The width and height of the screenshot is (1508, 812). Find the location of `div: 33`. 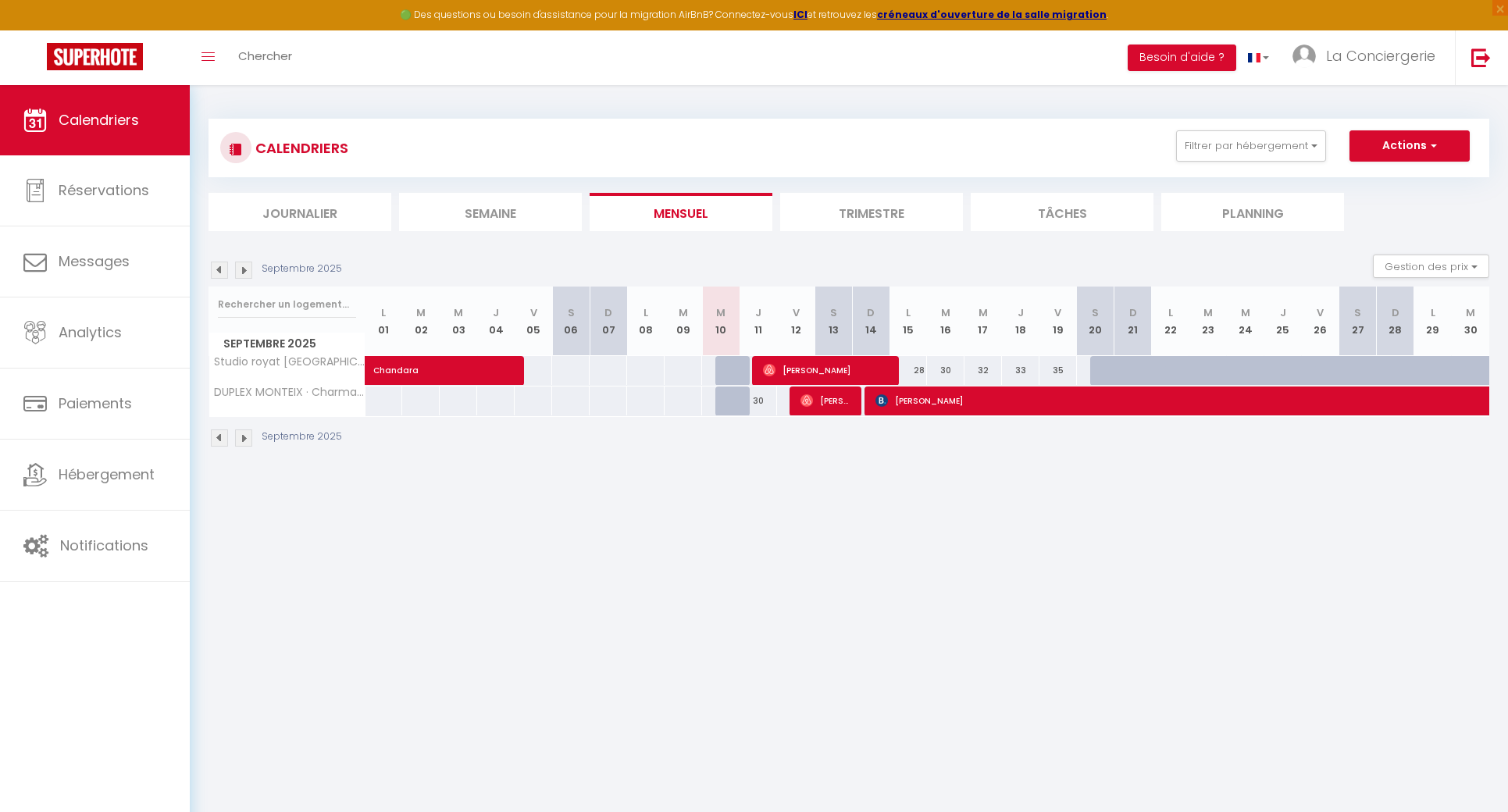

div: 33 is located at coordinates (1021, 370).